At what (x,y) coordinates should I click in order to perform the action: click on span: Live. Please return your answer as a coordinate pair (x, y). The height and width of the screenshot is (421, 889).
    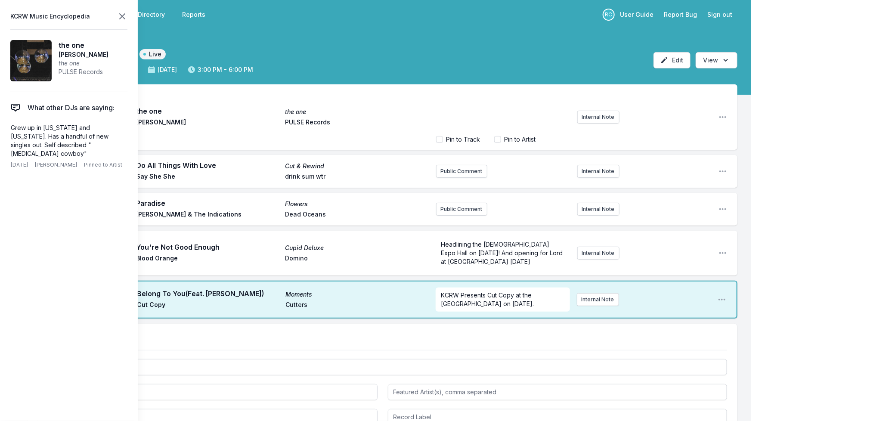
    Looking at the image, I should click on (152, 54).